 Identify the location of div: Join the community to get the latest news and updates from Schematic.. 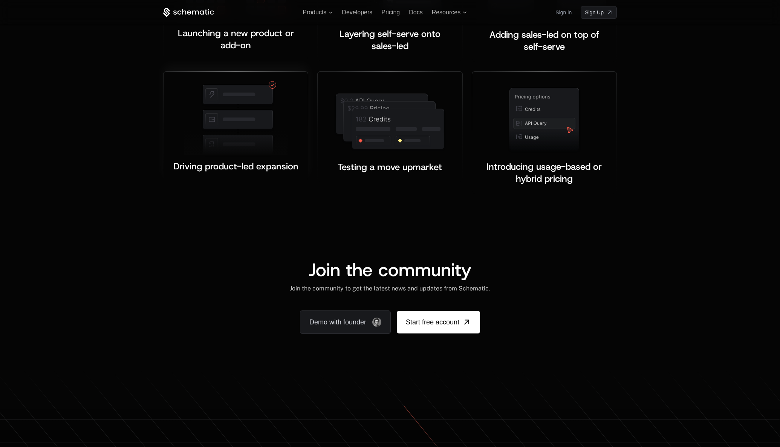
(390, 288).